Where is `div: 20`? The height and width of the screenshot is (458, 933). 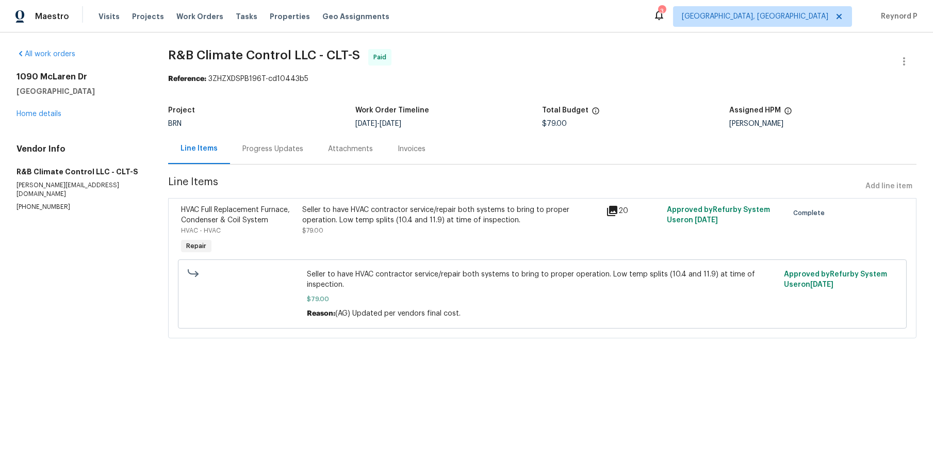
div: 20 is located at coordinates (633, 211).